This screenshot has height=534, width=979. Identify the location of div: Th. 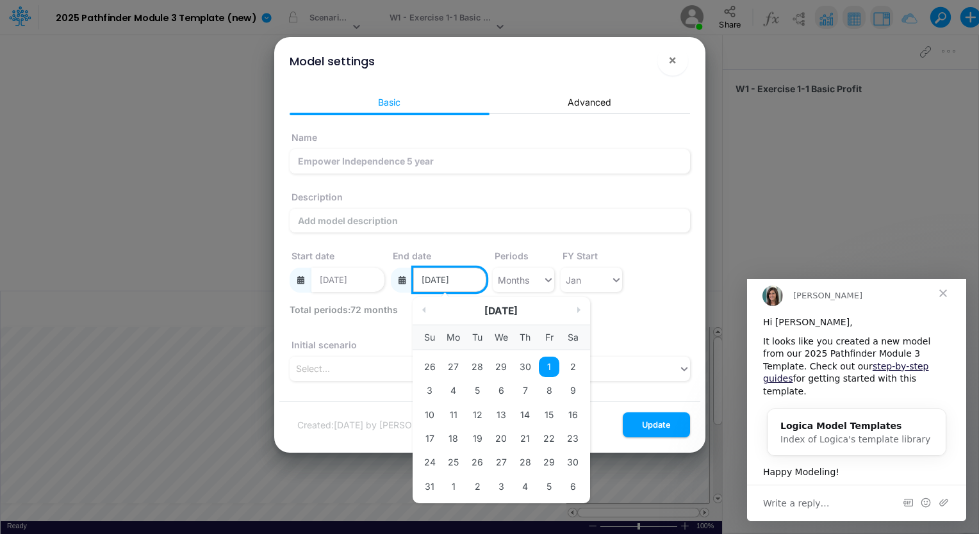
(526, 338).